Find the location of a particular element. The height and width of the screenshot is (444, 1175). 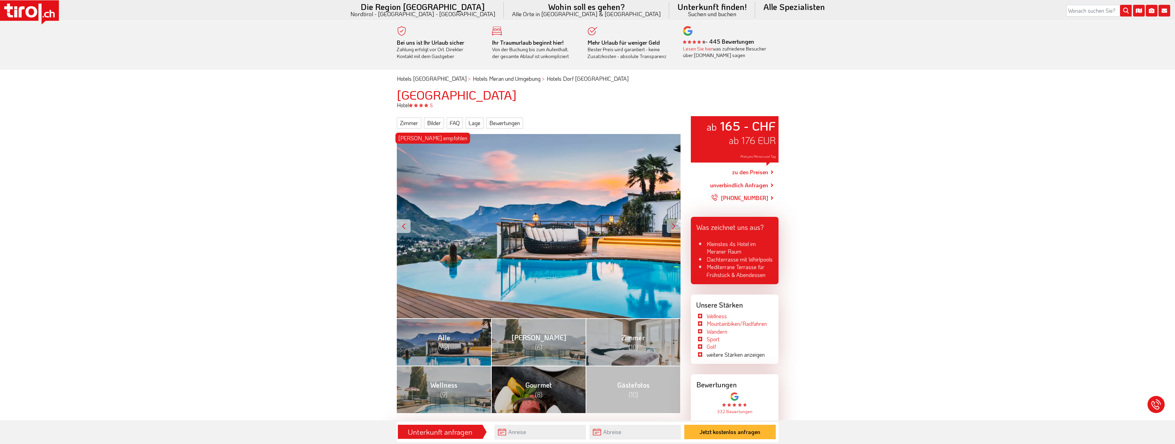

i: Kontakt is located at coordinates (1165, 11).